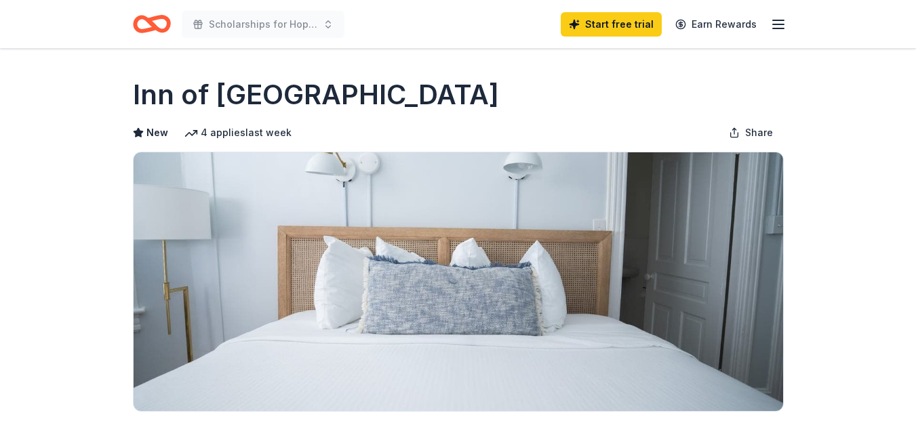 This screenshot has width=916, height=434. Describe the element at coordinates (238, 133) in the screenshot. I see `div: 4 applies last week` at that location.